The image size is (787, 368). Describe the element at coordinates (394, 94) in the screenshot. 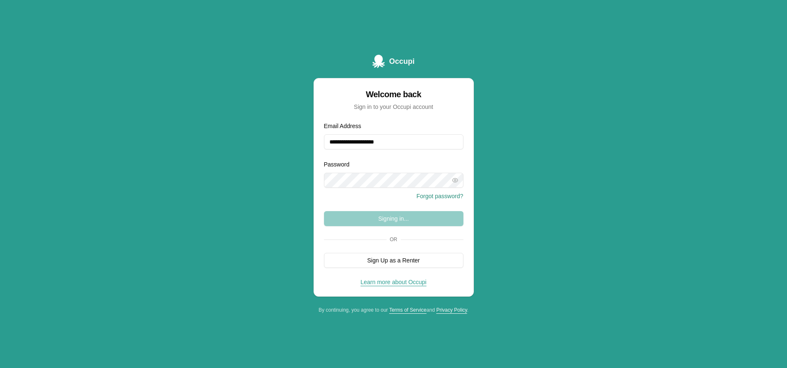

I see `div: Welcome back` at that location.